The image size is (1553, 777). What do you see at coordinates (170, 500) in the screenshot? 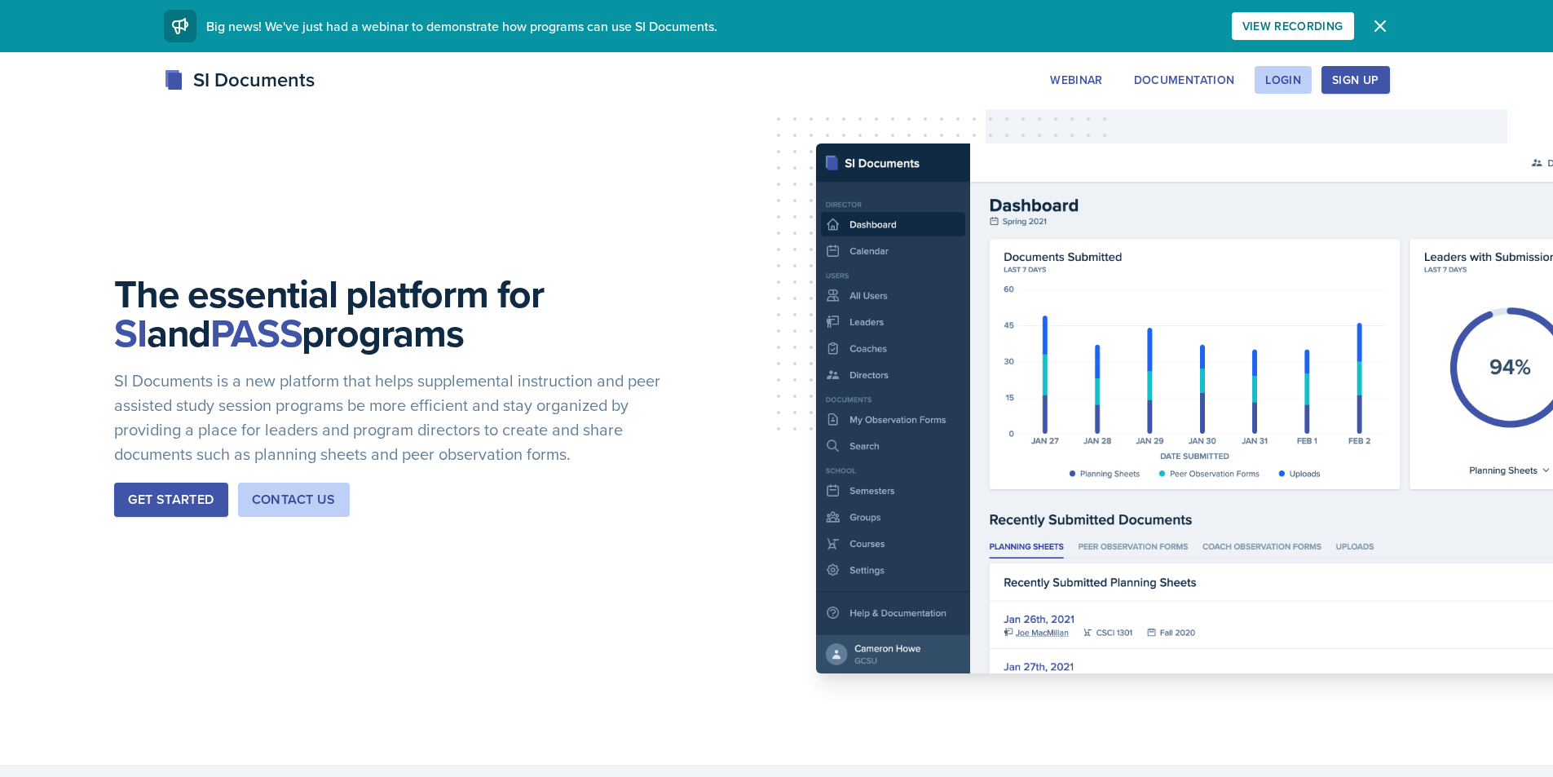
I see `div: Get Started` at bounding box center [170, 500].